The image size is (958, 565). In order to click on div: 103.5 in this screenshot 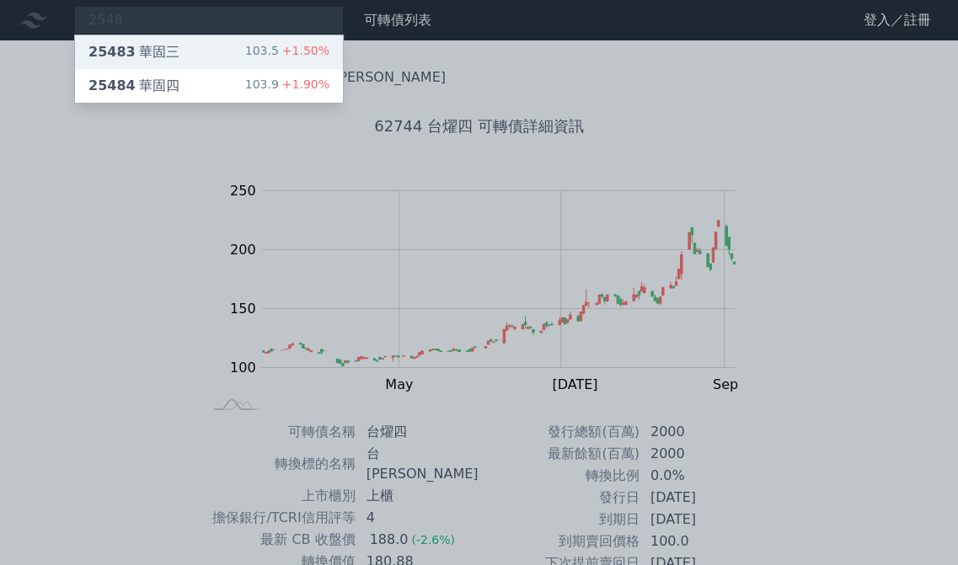, I will do `click(287, 52)`.